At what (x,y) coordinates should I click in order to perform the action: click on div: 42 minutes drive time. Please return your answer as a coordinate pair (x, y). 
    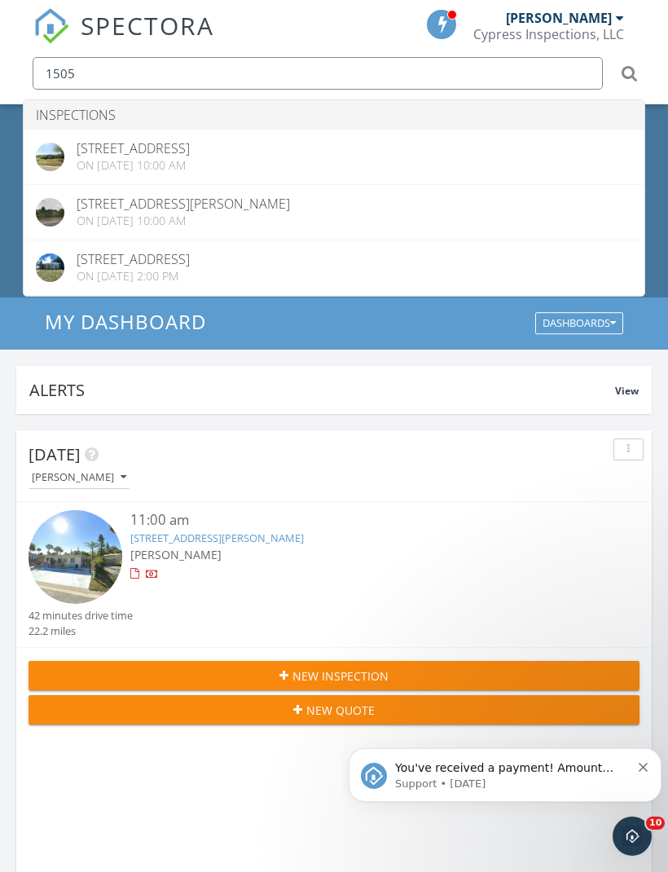
    Looking at the image, I should click on (81, 615).